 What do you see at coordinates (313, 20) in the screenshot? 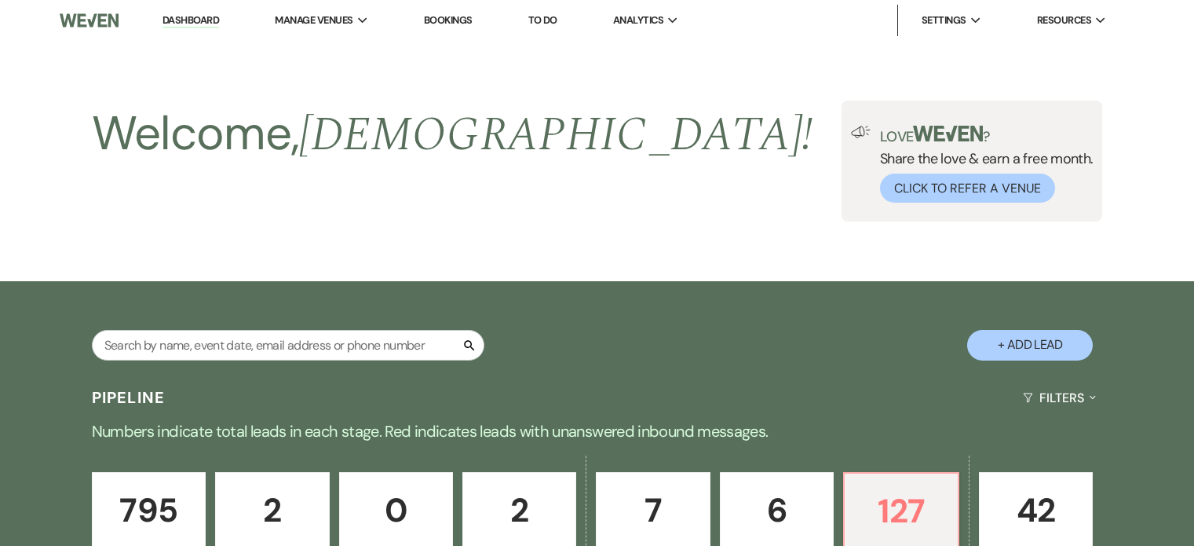
I see `span: Manage Venues` at bounding box center [313, 20].